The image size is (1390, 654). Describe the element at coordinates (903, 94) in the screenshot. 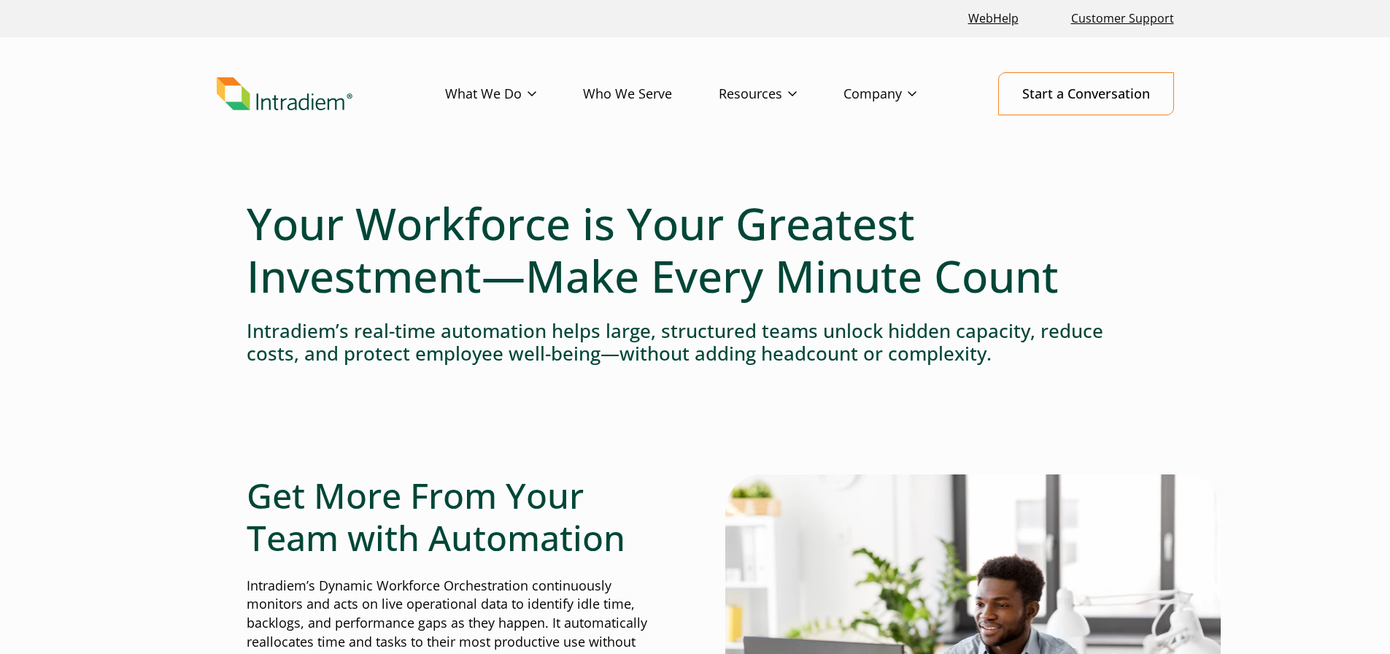

I see `a: Company` at that location.